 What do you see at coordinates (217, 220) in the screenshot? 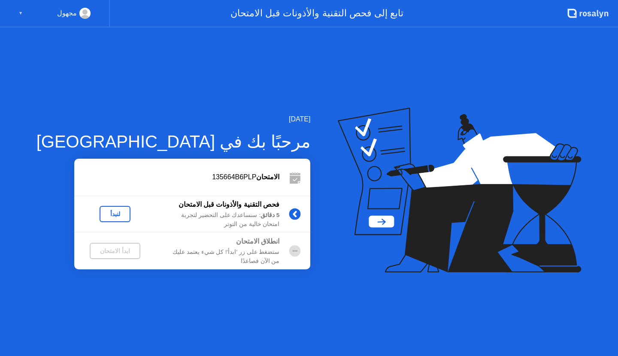
I see `div: : سنساعدك على التحضير لتجربة امتحان خالية من التوتر` at bounding box center [217, 220].